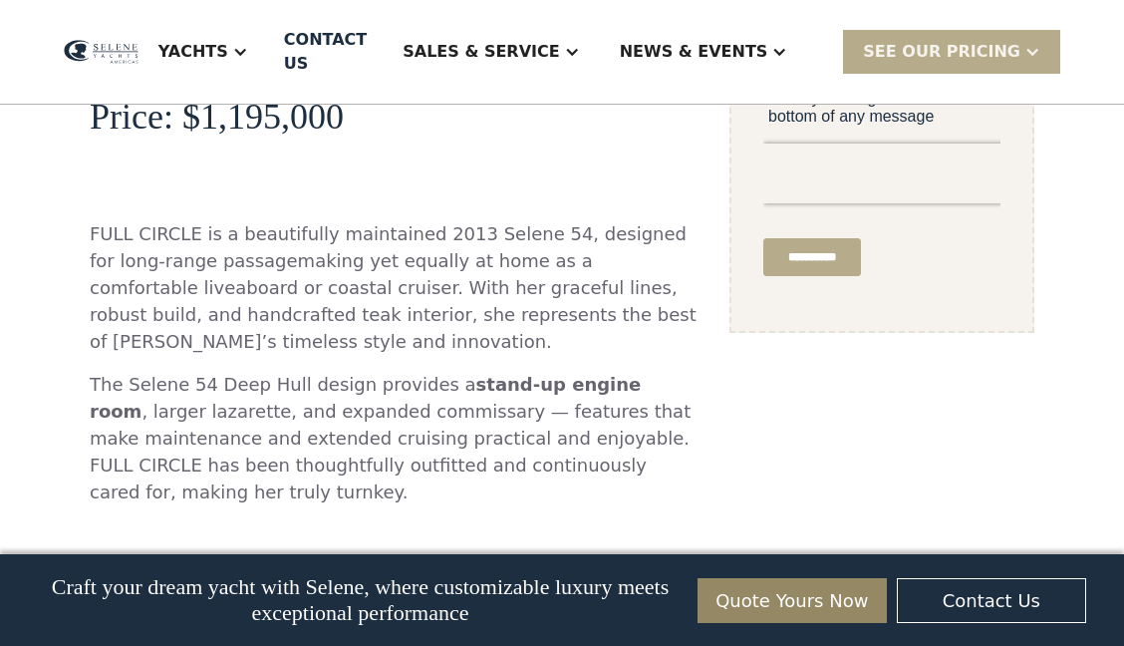  Describe the element at coordinates (396, 287) in the screenshot. I see `p: FULL CIRCLE is a beautifully maintained 2013 Selene 54, designed for long-range passagemaking yet...` at that location.